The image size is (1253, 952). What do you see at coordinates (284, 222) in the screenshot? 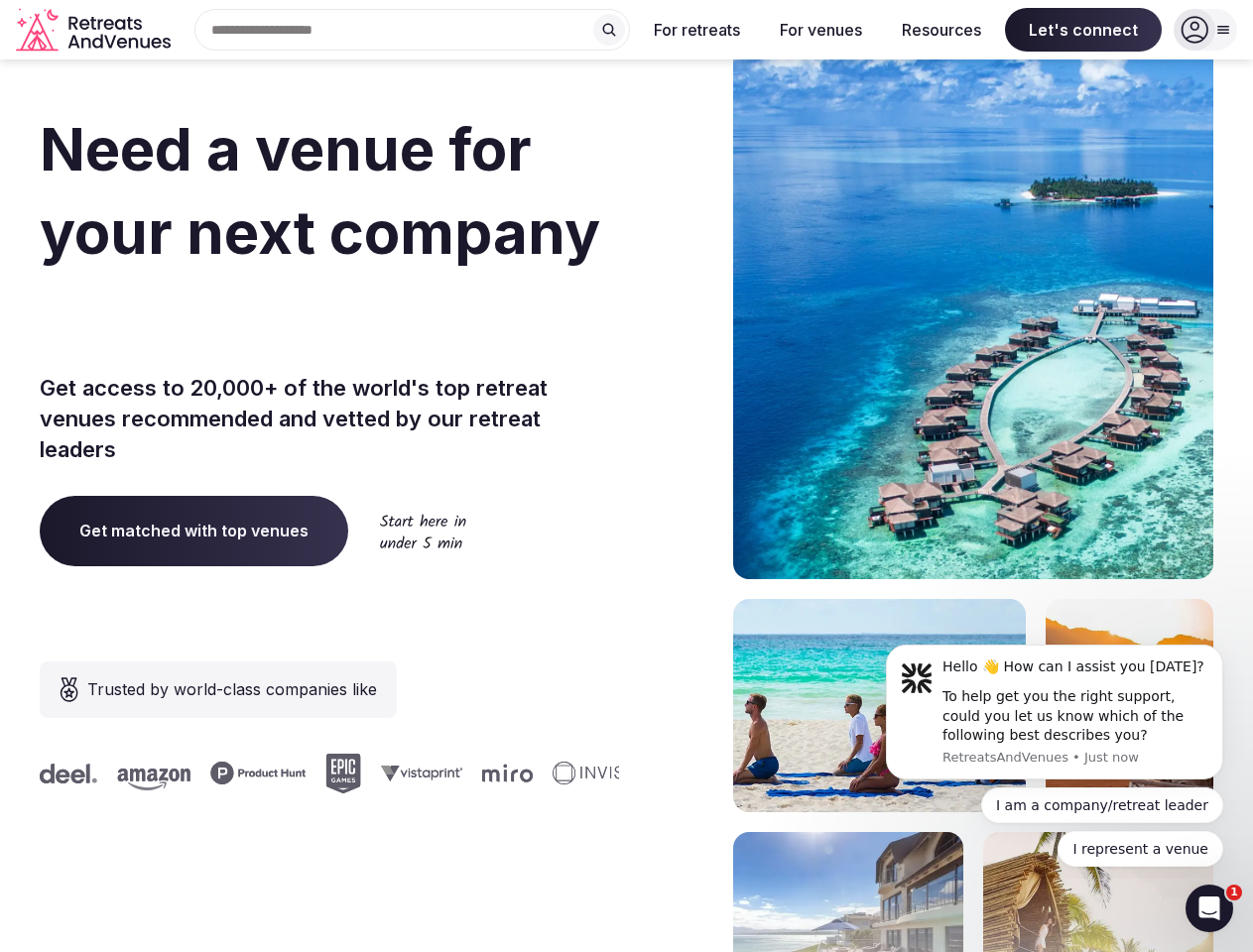
I see `button: Quick reply: I represent a venue` at bounding box center [284, 222].